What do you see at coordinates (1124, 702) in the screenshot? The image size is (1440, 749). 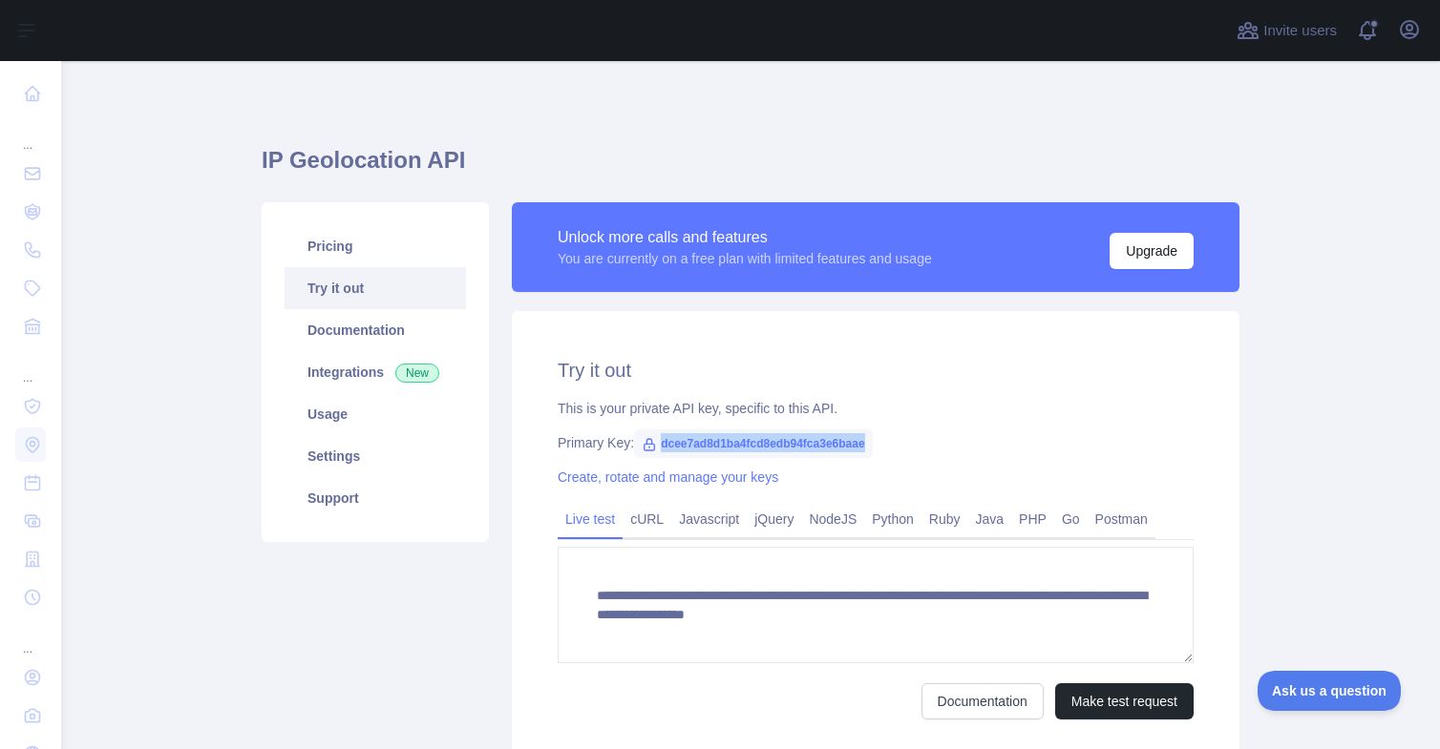 I see `button: Make test request` at bounding box center [1124, 702].